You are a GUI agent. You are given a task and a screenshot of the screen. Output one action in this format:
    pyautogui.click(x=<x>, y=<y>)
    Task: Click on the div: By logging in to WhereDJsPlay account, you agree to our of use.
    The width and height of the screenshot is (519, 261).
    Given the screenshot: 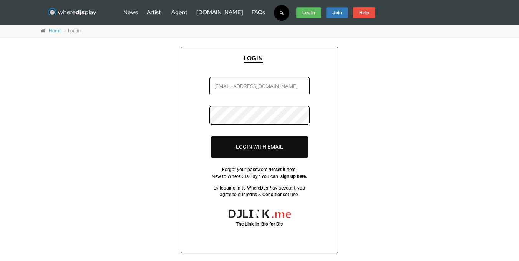 What is the action you would take?
    pyautogui.click(x=260, y=191)
    